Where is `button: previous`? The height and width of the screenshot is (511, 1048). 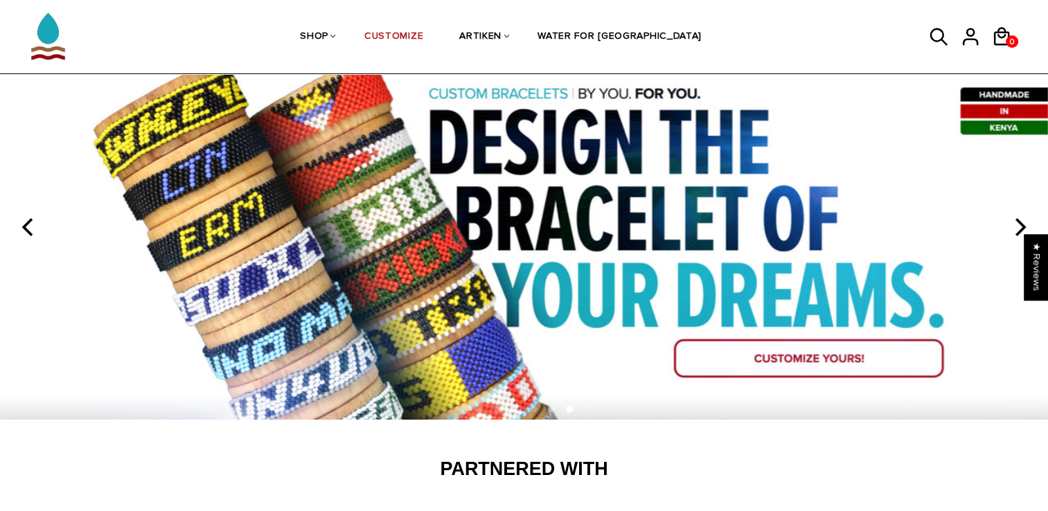
button: previous is located at coordinates (29, 228).